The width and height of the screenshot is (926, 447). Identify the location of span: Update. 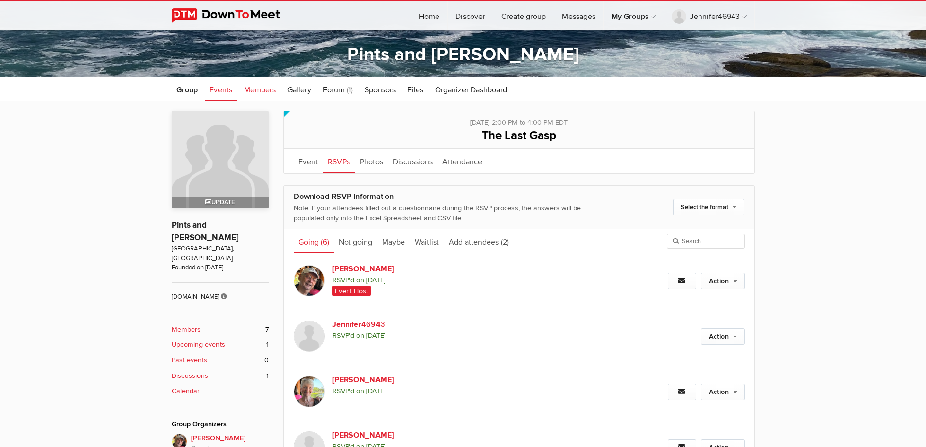
(220, 202).